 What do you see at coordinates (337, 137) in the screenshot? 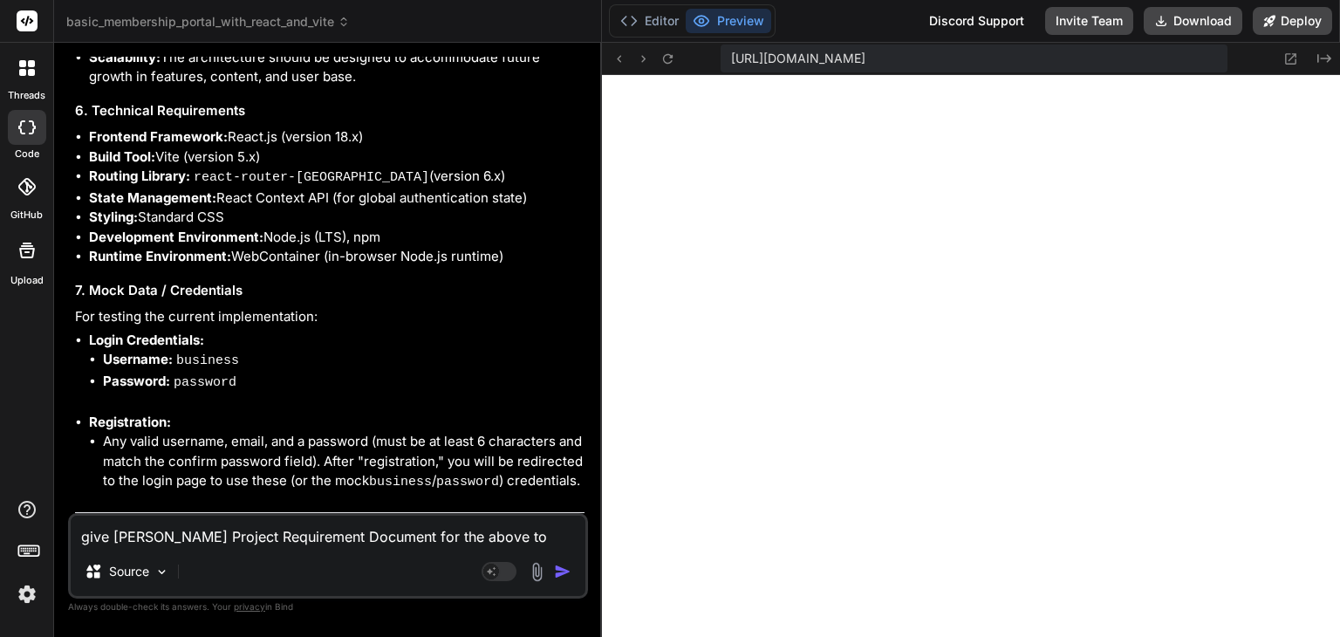
I see `li: React.js (version 18.x)` at bounding box center [337, 137].